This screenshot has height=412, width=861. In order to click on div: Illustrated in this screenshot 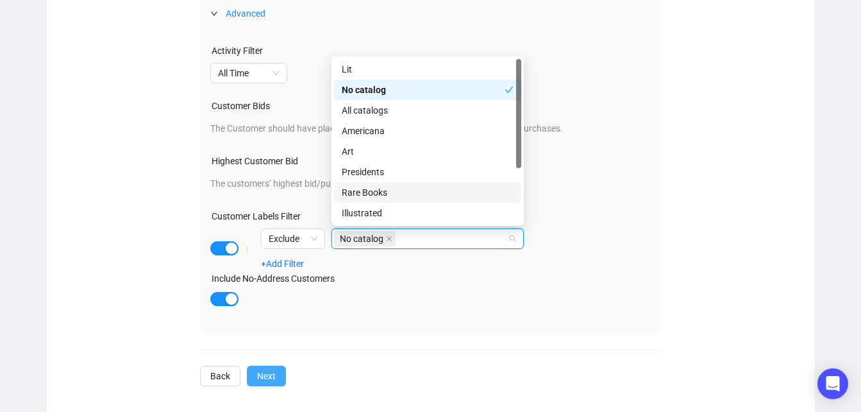, I will do `click(428, 213)`.